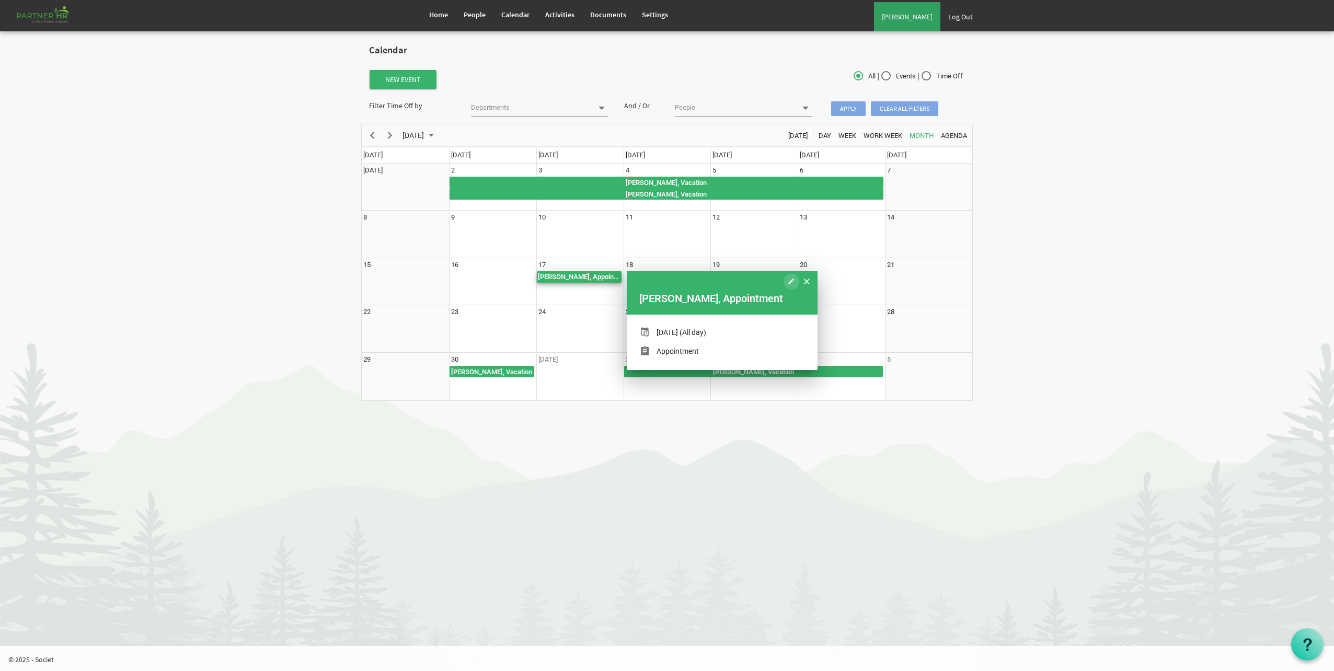 The height and width of the screenshot is (671, 1334). I want to click on div: Sunday, June 29, 2025, so click(367, 360).